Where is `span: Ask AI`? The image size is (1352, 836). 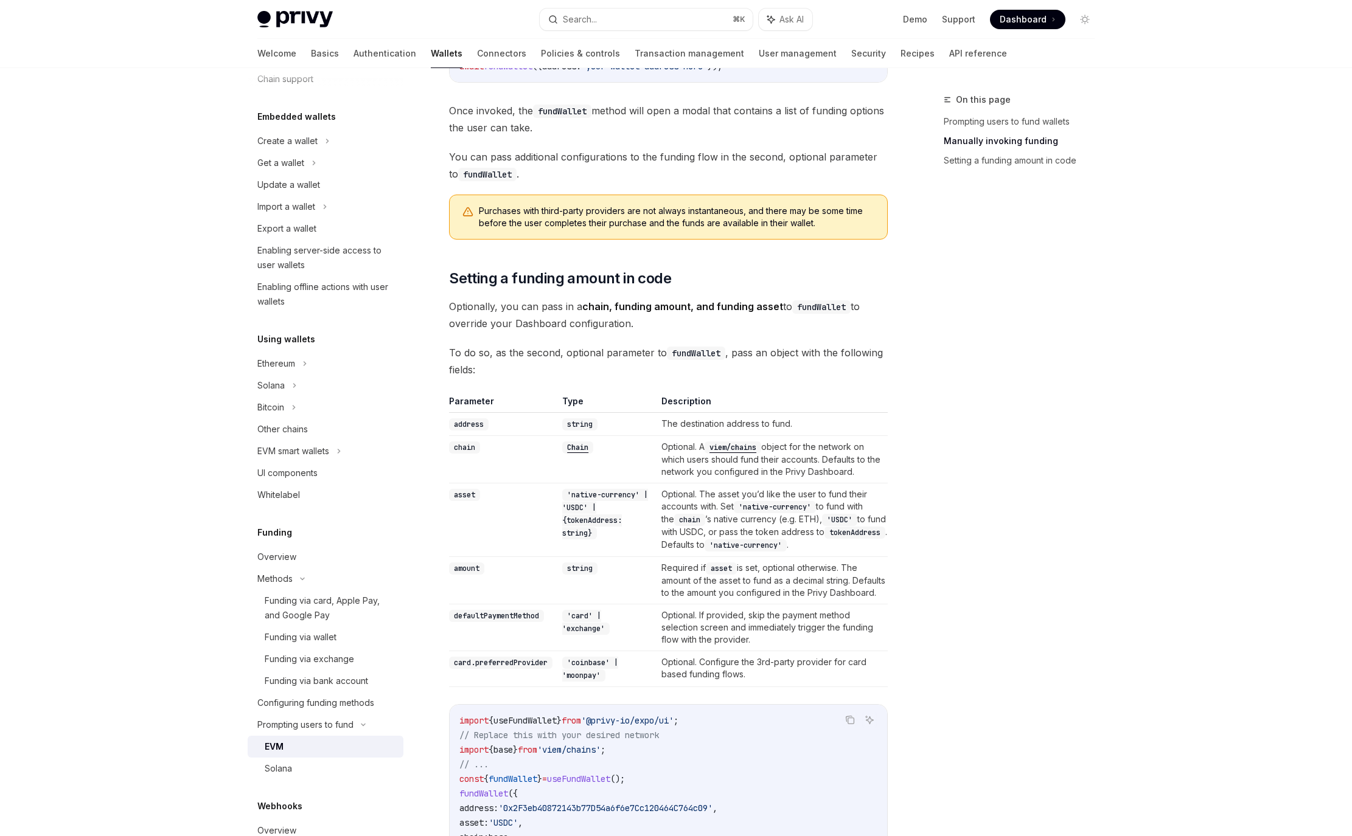
span: Ask AI is located at coordinates (791, 19).